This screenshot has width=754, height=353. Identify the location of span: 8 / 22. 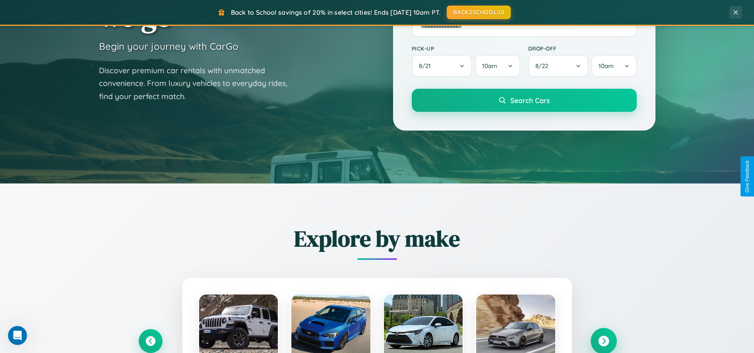
(544, 66).